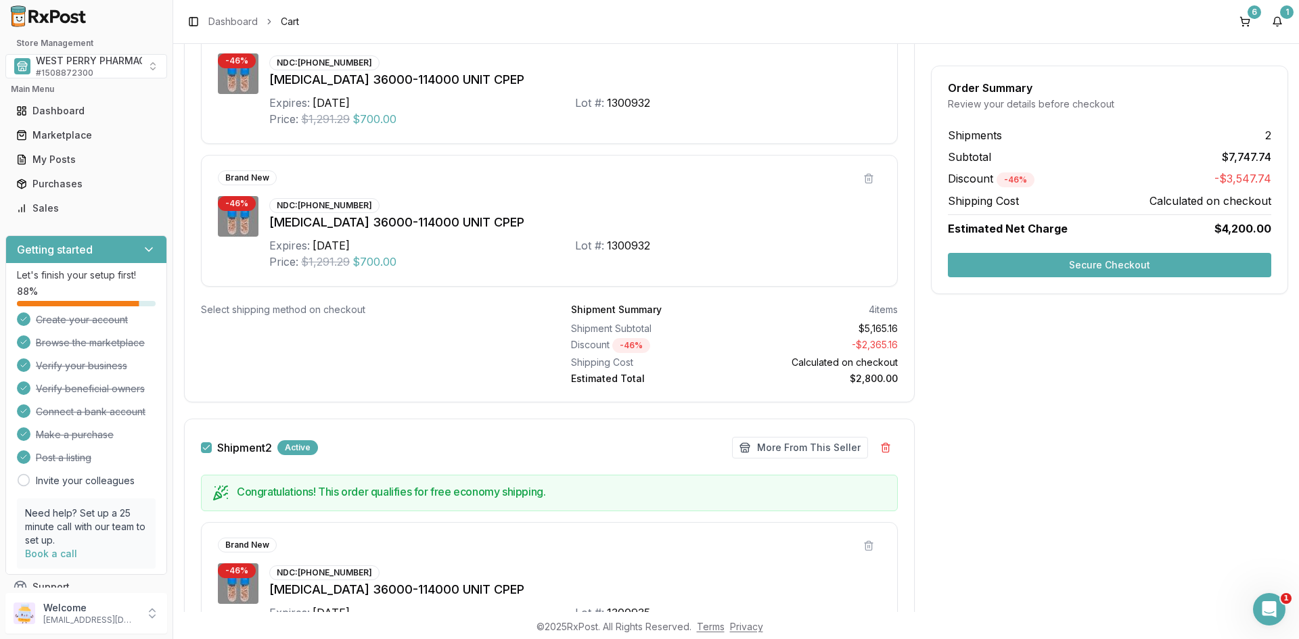 The width and height of the screenshot is (1299, 639). What do you see at coordinates (883, 310) in the screenshot?
I see `div: 4 items` at bounding box center [883, 310].